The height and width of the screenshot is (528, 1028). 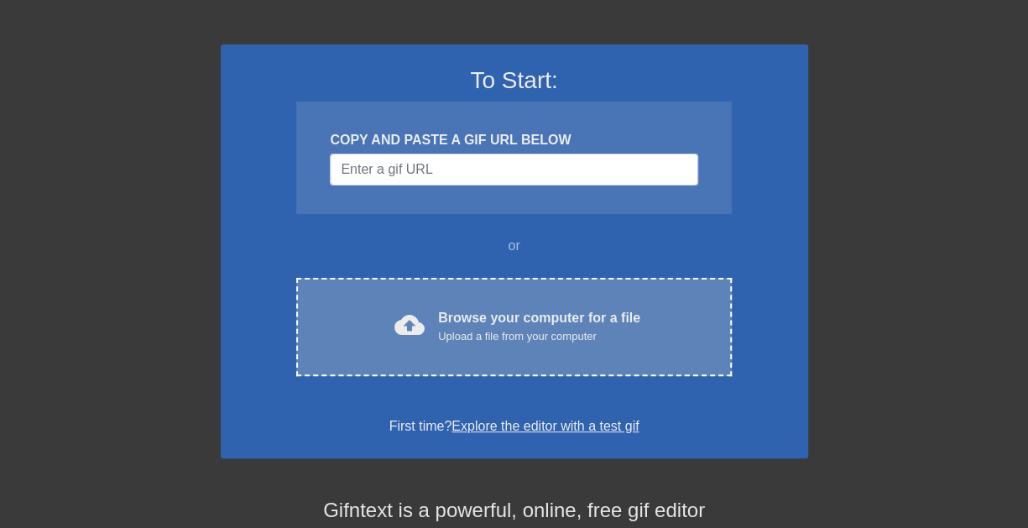 I want to click on span: cloud_upload, so click(x=410, y=325).